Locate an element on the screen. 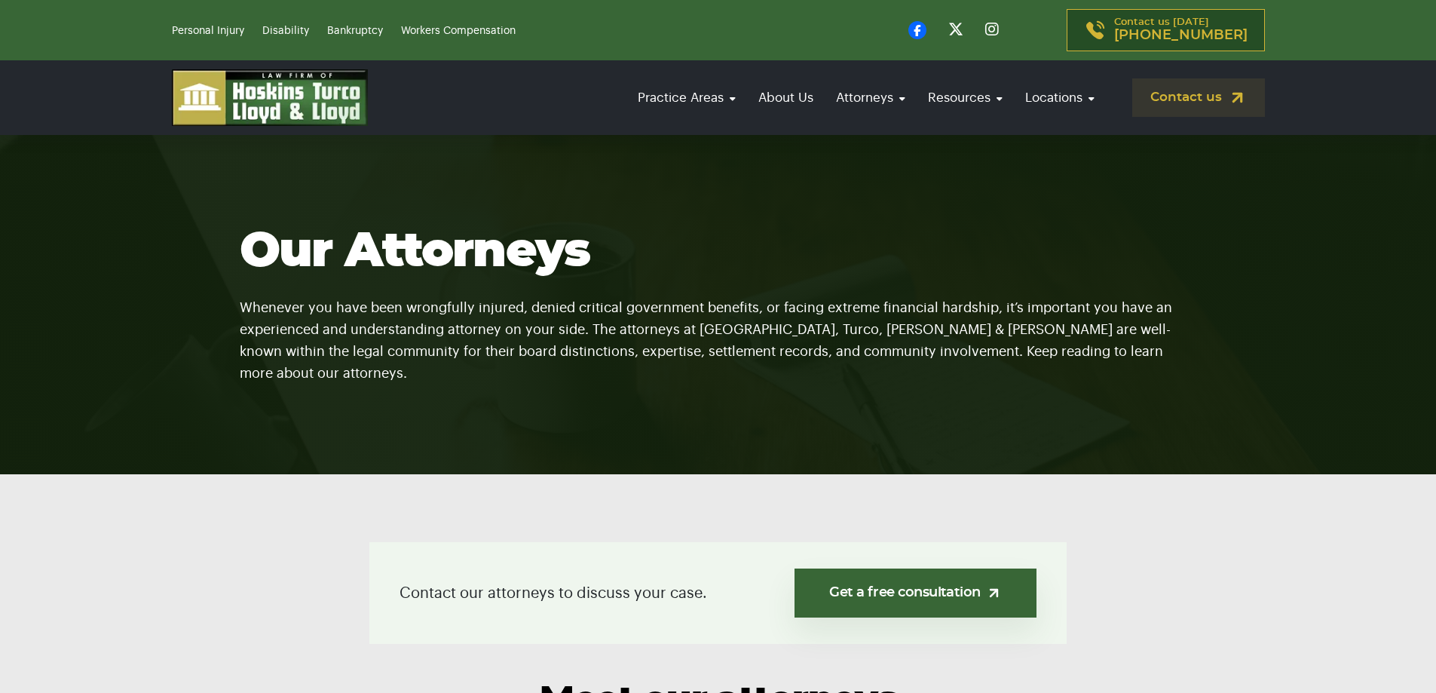 The width and height of the screenshot is (1436, 693). img: logo is located at coordinates (270, 97).